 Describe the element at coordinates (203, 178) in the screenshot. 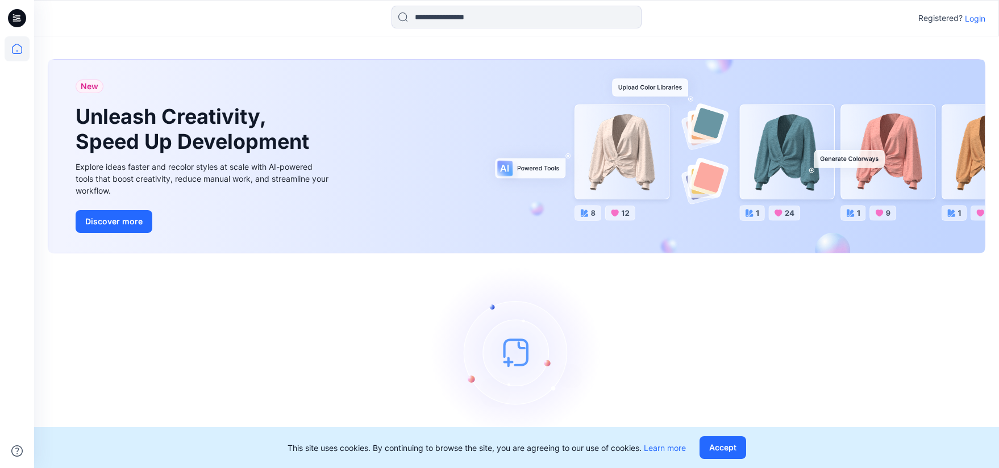

I see `div: Explore ideas faster and recolor styles at scale with AI-powered tools that boost creativity, red...` at that location.